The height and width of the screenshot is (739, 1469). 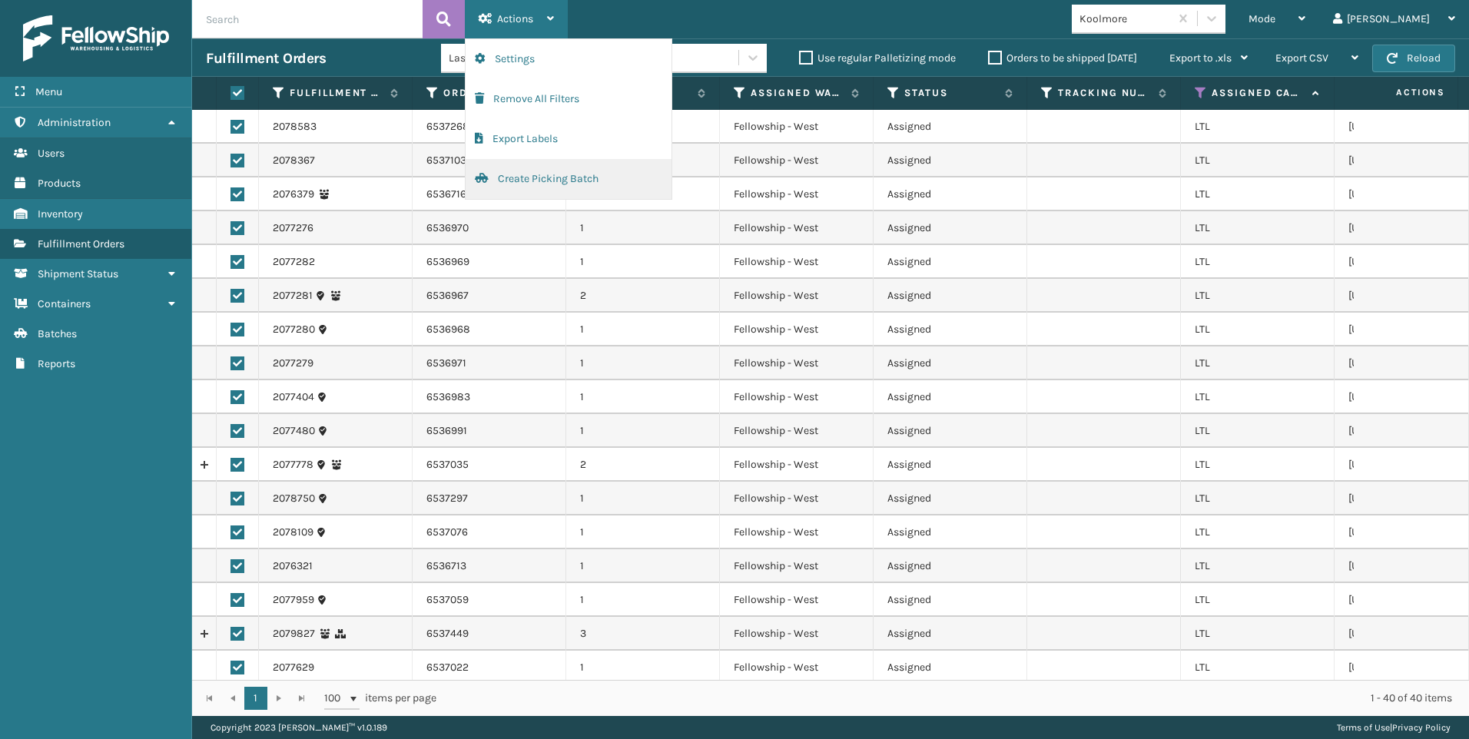 What do you see at coordinates (489, 600) in the screenshot?
I see `td: 6537059` at bounding box center [489, 600].